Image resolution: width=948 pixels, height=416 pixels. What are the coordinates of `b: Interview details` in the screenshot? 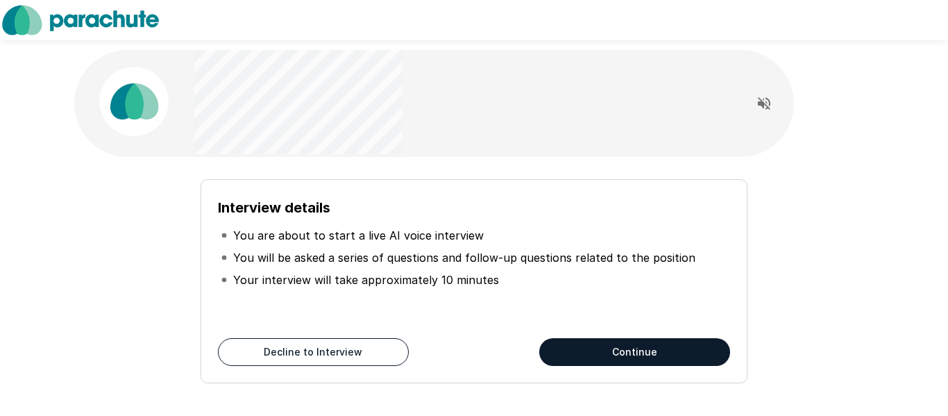 It's located at (274, 207).